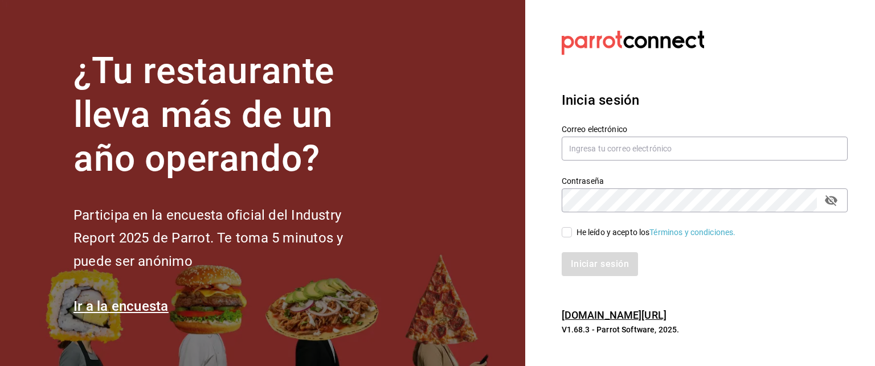 This screenshot has height=366, width=875. I want to click on h2: Participa en la encuesta oficial del Industry Report 2025 de Parrot. Te toma 5 minutos y puede se..., so click(227, 239).